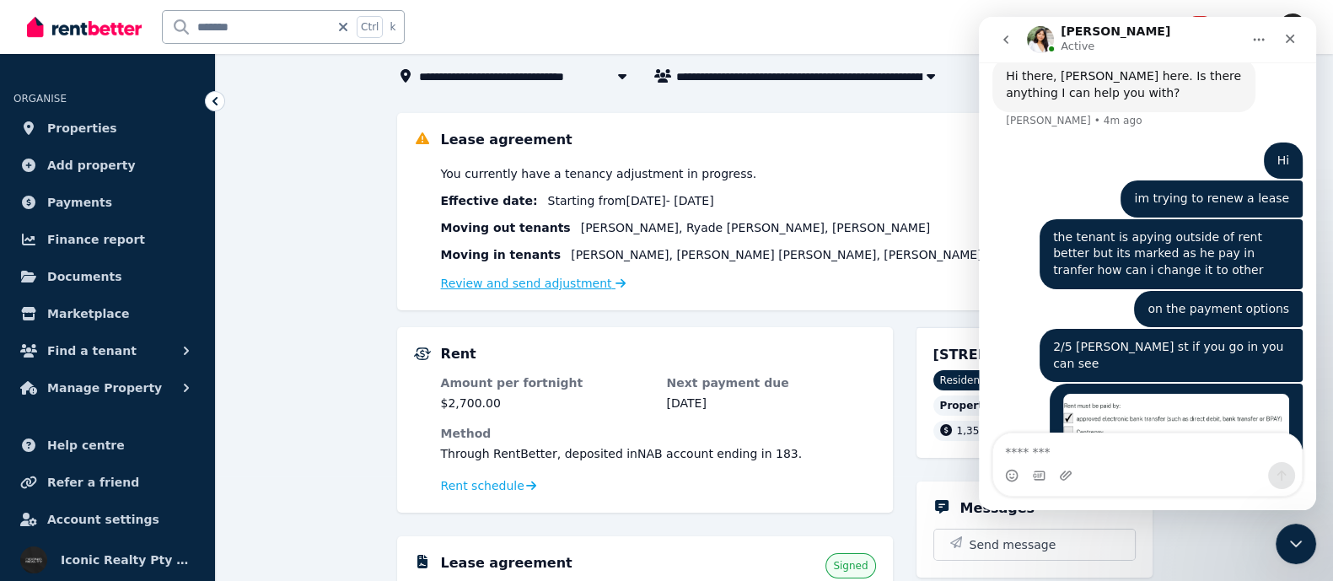 The width and height of the screenshot is (1333, 581). I want to click on div: the tenant is apying outside of rent better but its marked as he pay in tranfer how can i change ..., so click(192, 237).